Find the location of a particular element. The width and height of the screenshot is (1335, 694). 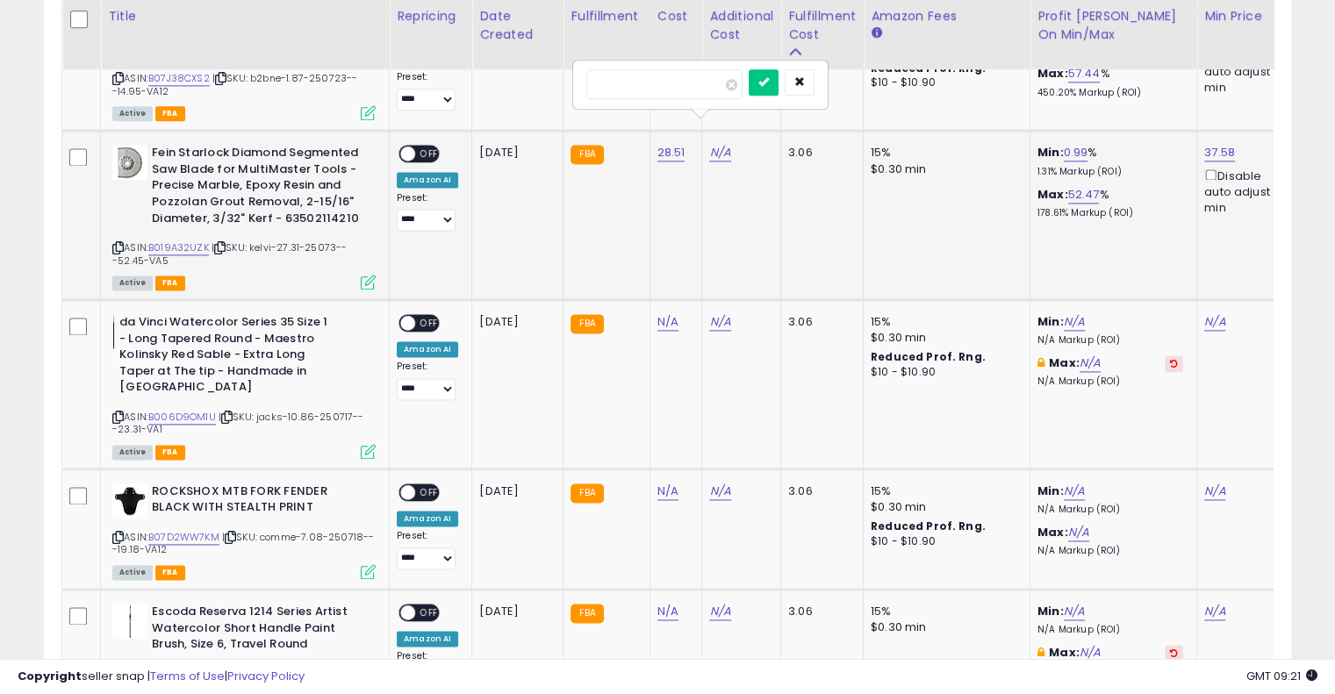

a: 28.51 is located at coordinates (671, 153).